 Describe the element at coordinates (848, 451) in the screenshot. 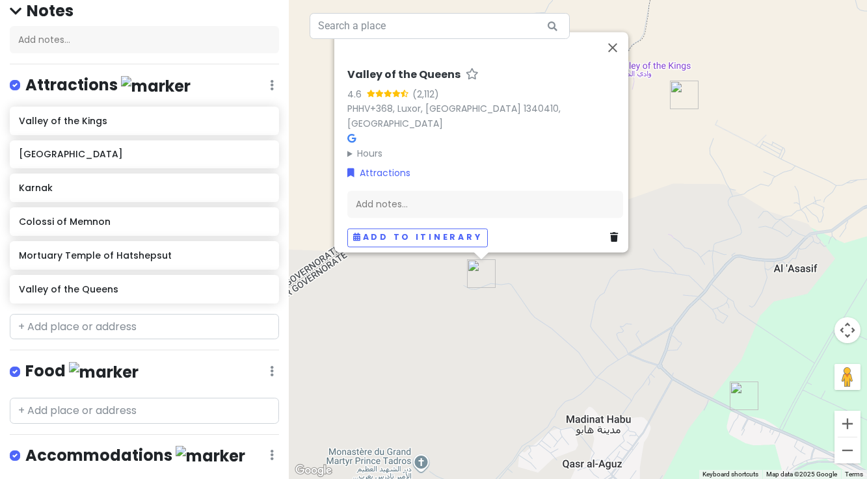

I see `button: Zoom out` at that location.